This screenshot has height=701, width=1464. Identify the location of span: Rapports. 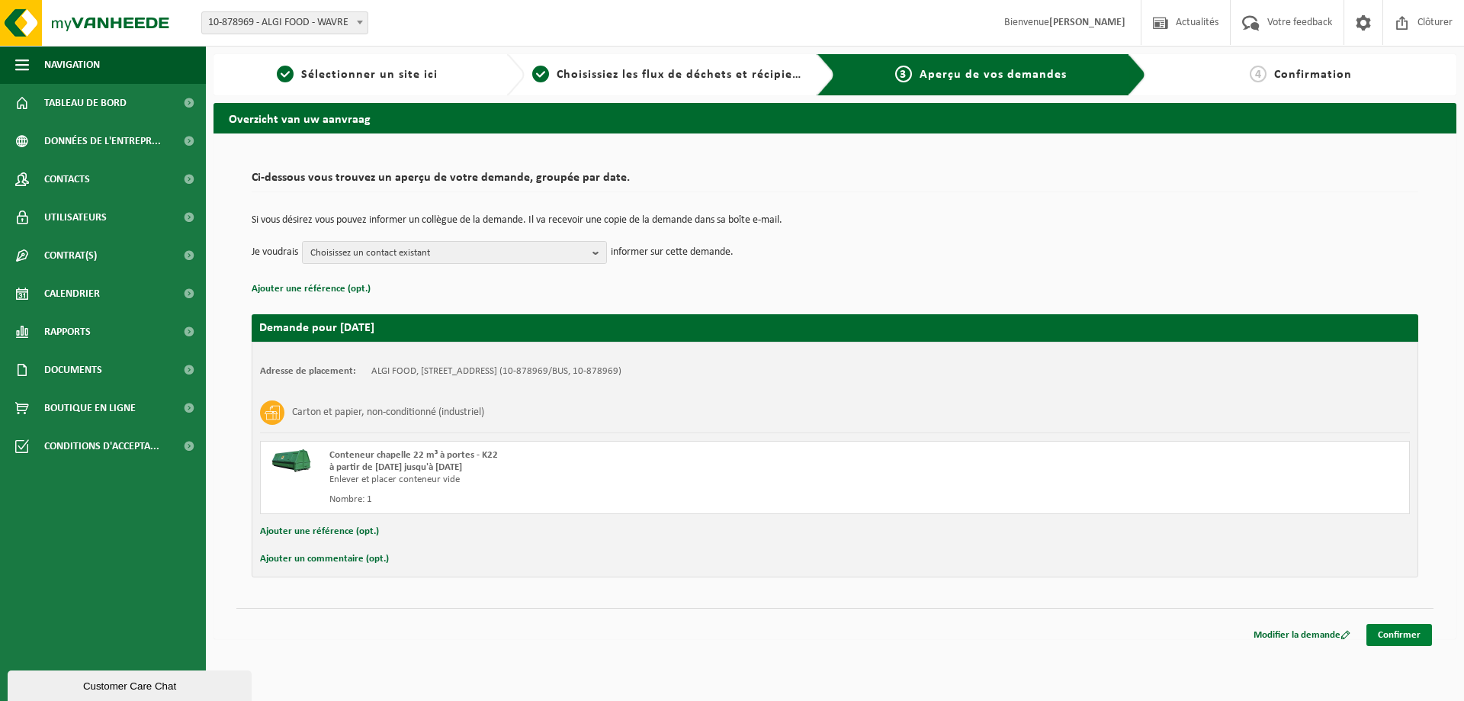
(67, 332).